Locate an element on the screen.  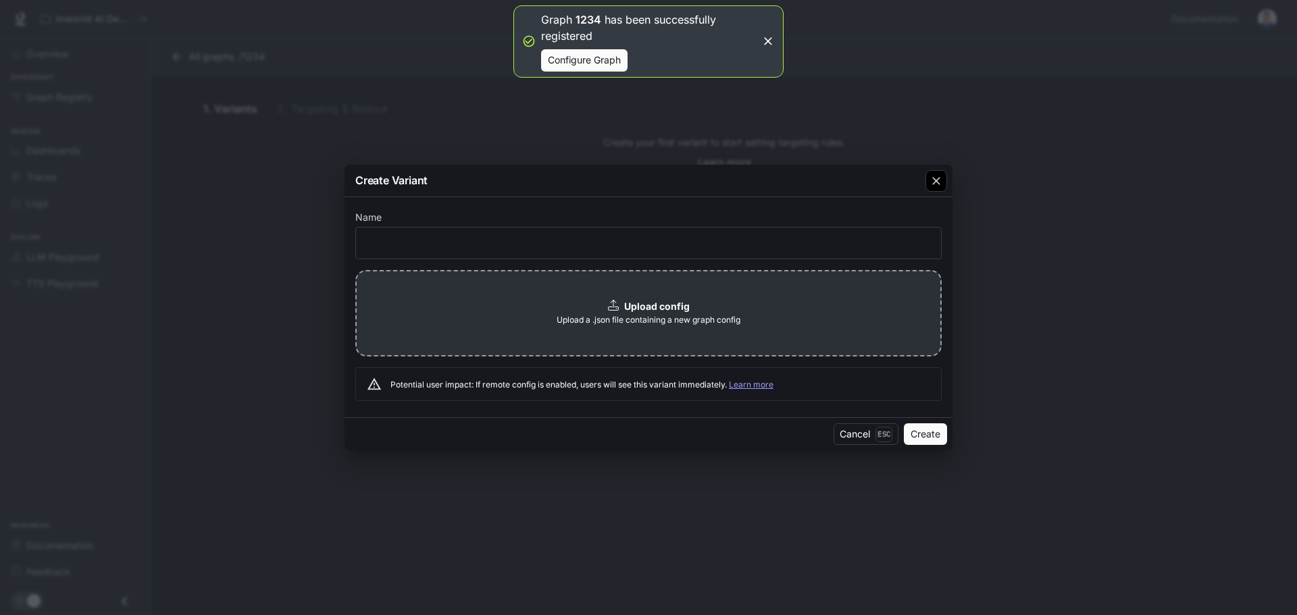
p: Create Variant is located at coordinates (391, 180).